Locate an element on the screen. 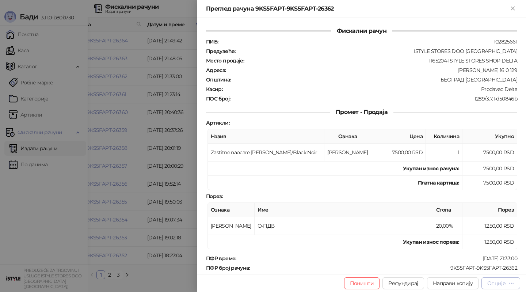  td: 20,00% is located at coordinates (448, 226).